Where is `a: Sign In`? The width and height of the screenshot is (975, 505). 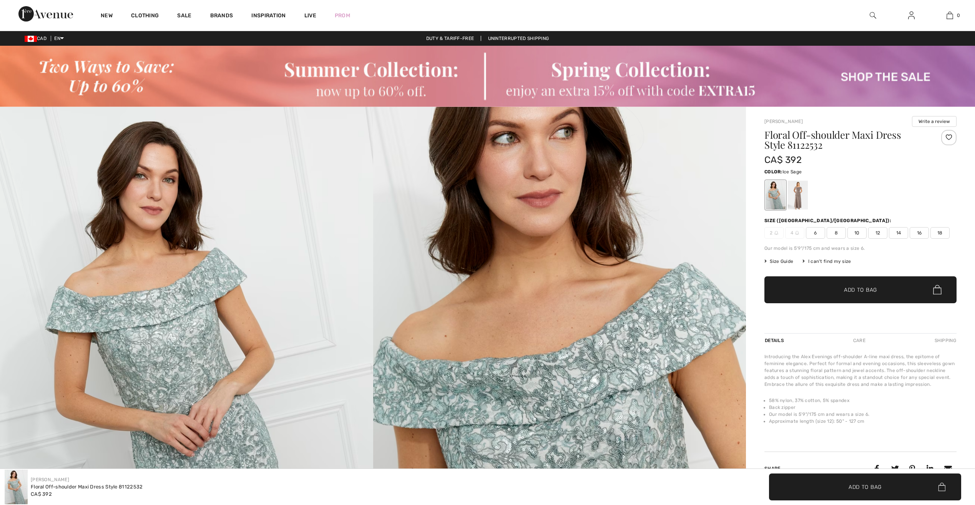
a: Sign In is located at coordinates (911, 15).